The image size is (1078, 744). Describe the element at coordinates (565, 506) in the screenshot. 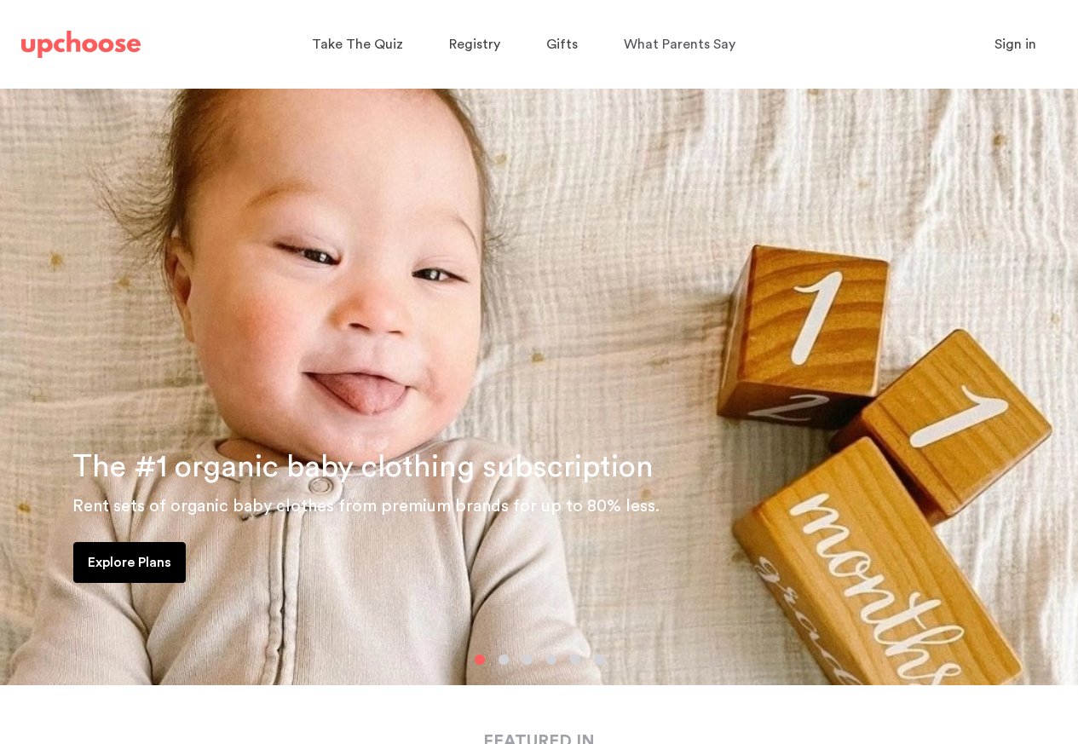

I see `p: Rent sets of organic baby clothes from premium brands for up to 80% less.` at that location.